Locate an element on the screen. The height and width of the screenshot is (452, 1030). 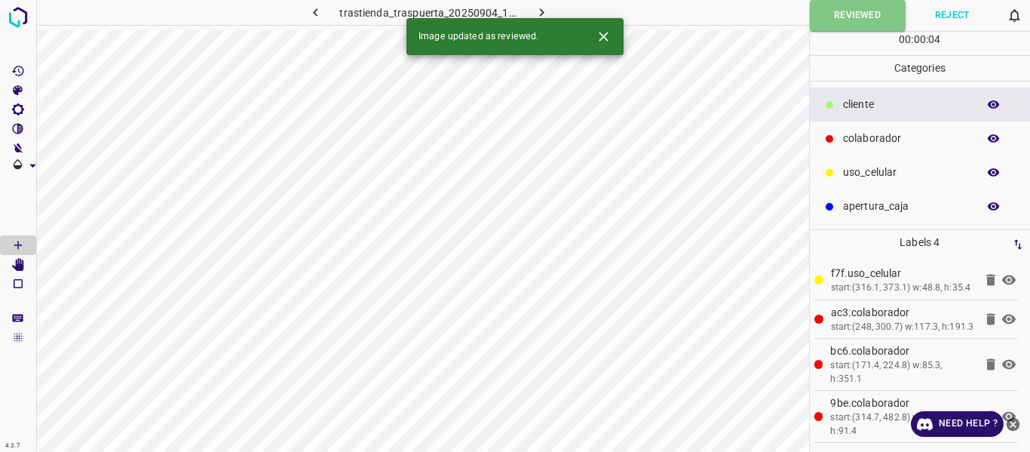
div: start:(171.4, 224.8) w:85.3, h:351.1 is located at coordinates (902, 372).